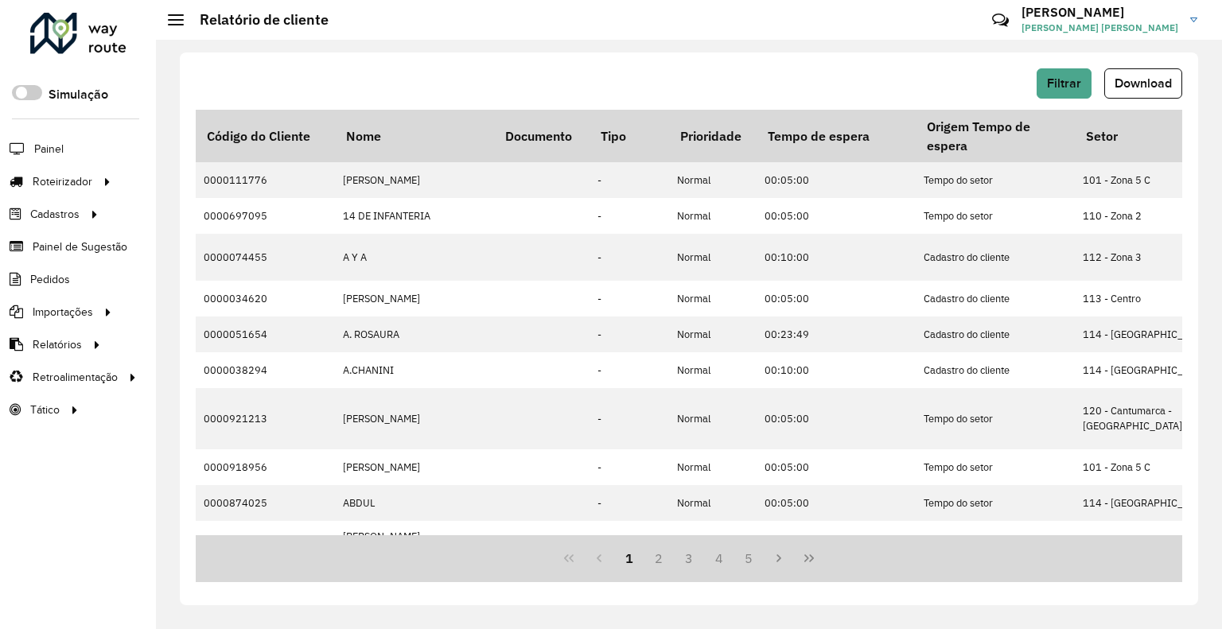 The width and height of the screenshot is (1222, 629). What do you see at coordinates (265, 180) in the screenshot?
I see `td: 0000111776` at bounding box center [265, 180].